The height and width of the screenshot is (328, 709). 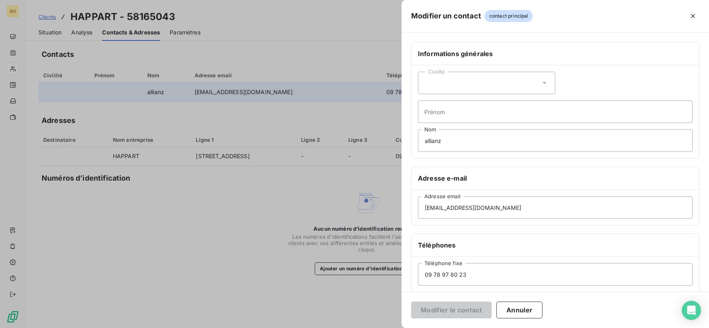 I want to click on h5: Modifier un contact, so click(x=446, y=16).